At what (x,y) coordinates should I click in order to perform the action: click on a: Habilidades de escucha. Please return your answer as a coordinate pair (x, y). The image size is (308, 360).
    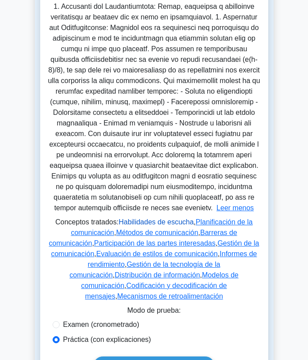
    Looking at the image, I should click on (156, 222).